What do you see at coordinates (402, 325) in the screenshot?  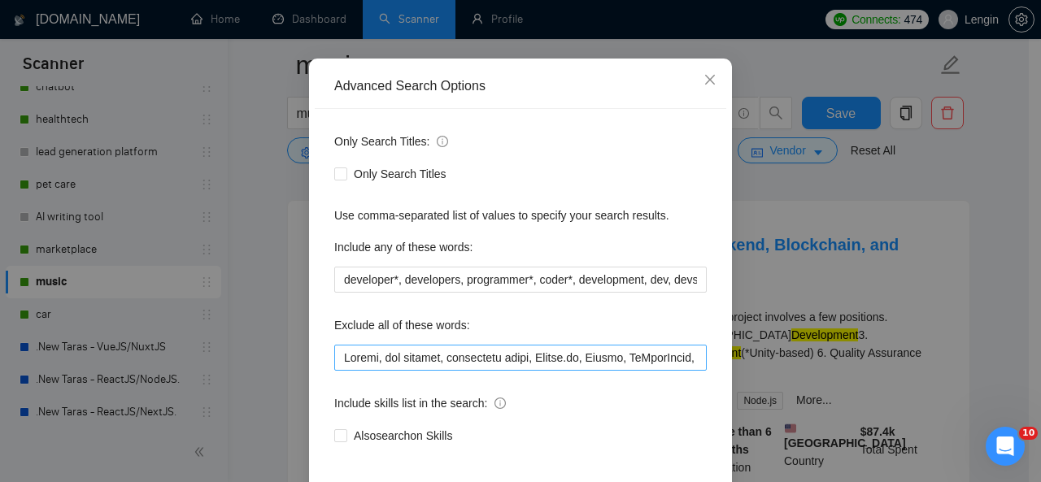 I see `label: Exclude all of these words:` at bounding box center [402, 325].